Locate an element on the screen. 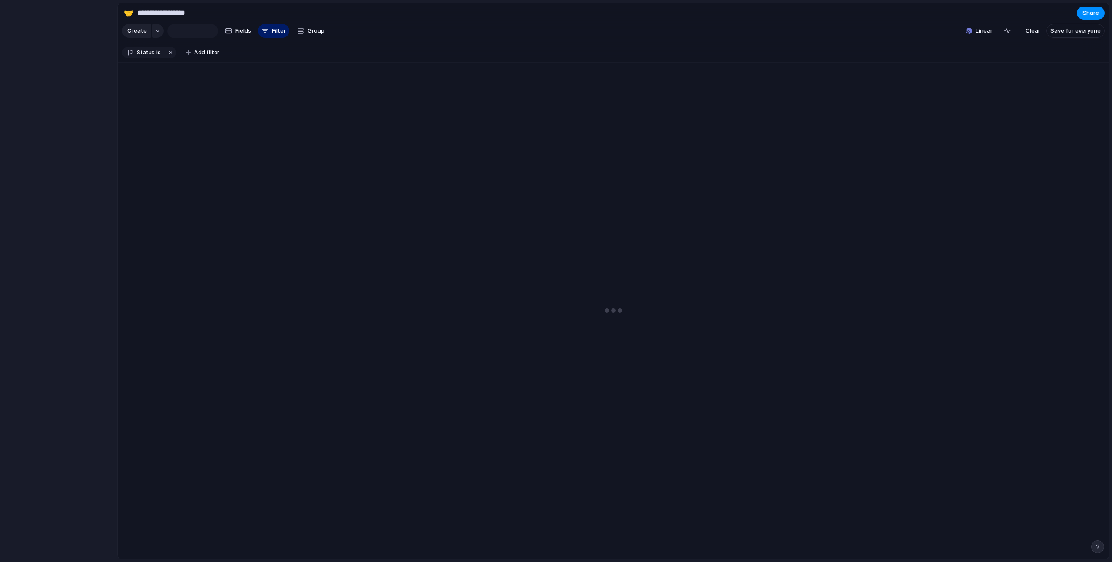 The image size is (1112, 562). button: Create is located at coordinates (136, 31).